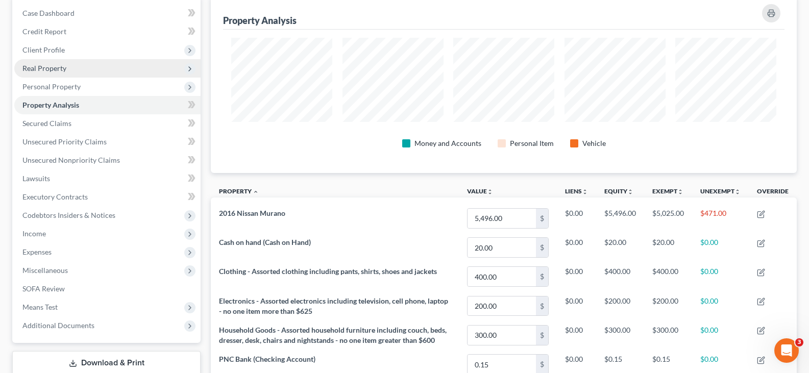  Describe the element at coordinates (64, 141) in the screenshot. I see `span: Unsecured Priority Claims` at that location.